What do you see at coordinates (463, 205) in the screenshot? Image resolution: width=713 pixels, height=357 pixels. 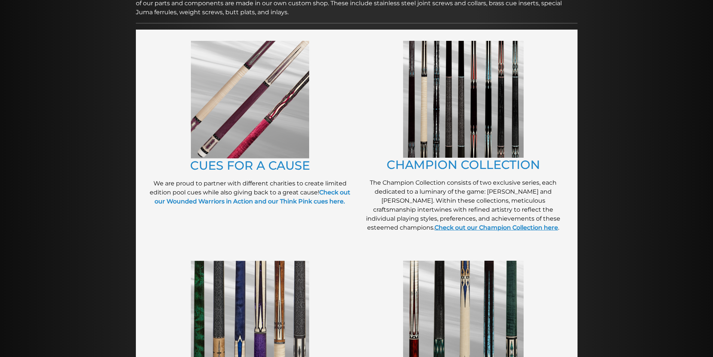 I see `p: The Champion Collection consists of two exclusive series, each dedicated to a luminary of the gam...` at bounding box center [463, 205].